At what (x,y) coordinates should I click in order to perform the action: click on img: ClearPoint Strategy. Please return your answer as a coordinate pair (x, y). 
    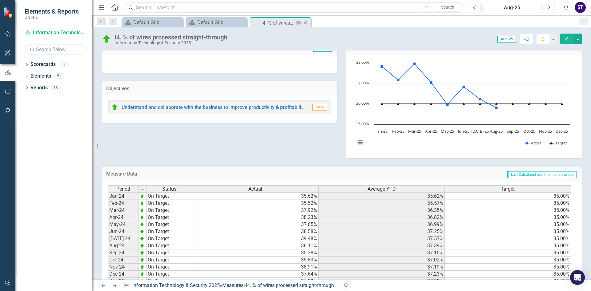
    Looking at the image, I should click on (8, 12).